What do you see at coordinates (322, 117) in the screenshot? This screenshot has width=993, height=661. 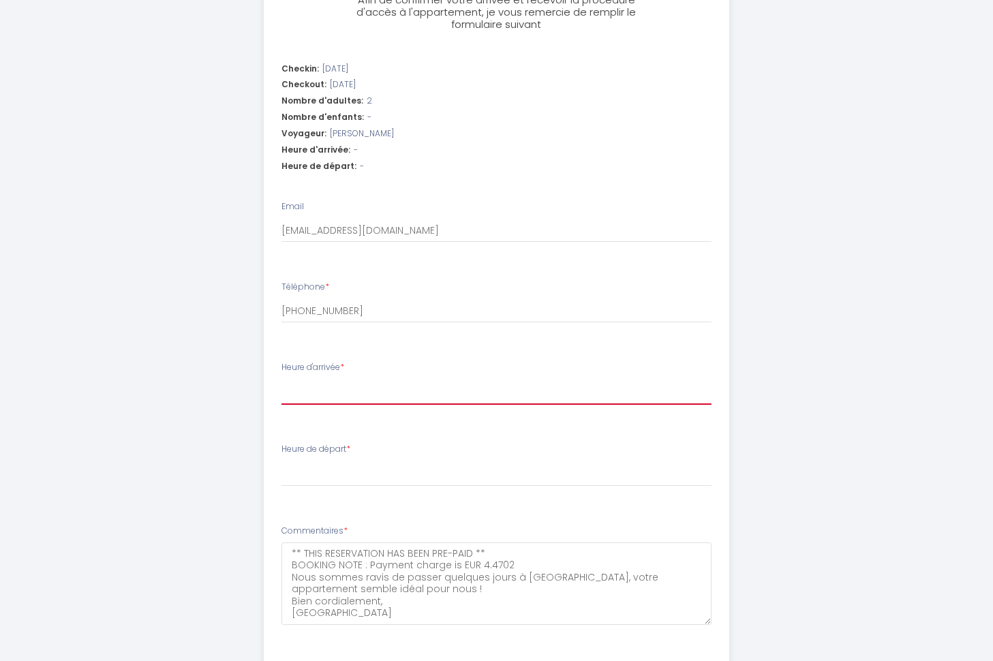 I see `span: Nombre d'enfants:` at bounding box center [322, 117].